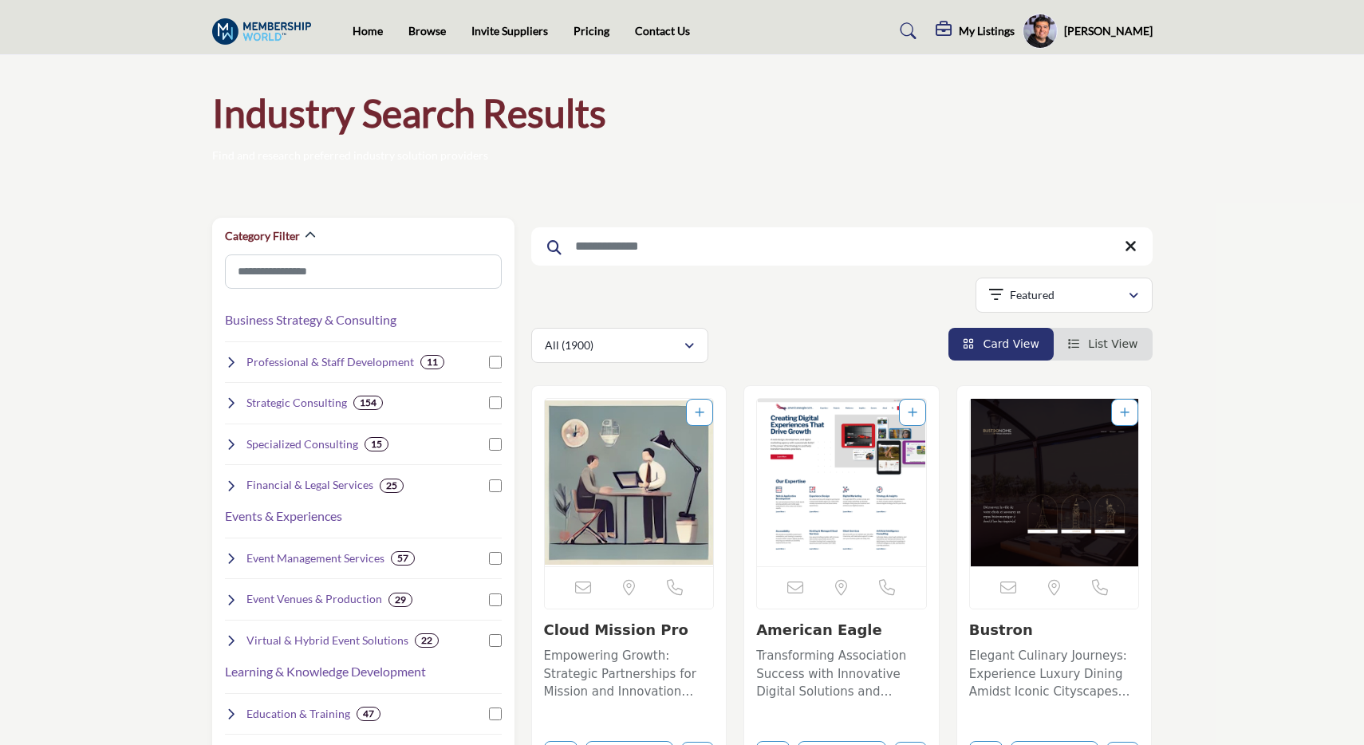 The image size is (1364, 745). What do you see at coordinates (842, 630) in the screenshot?
I see `h3: American Eagle` at bounding box center [842, 630].